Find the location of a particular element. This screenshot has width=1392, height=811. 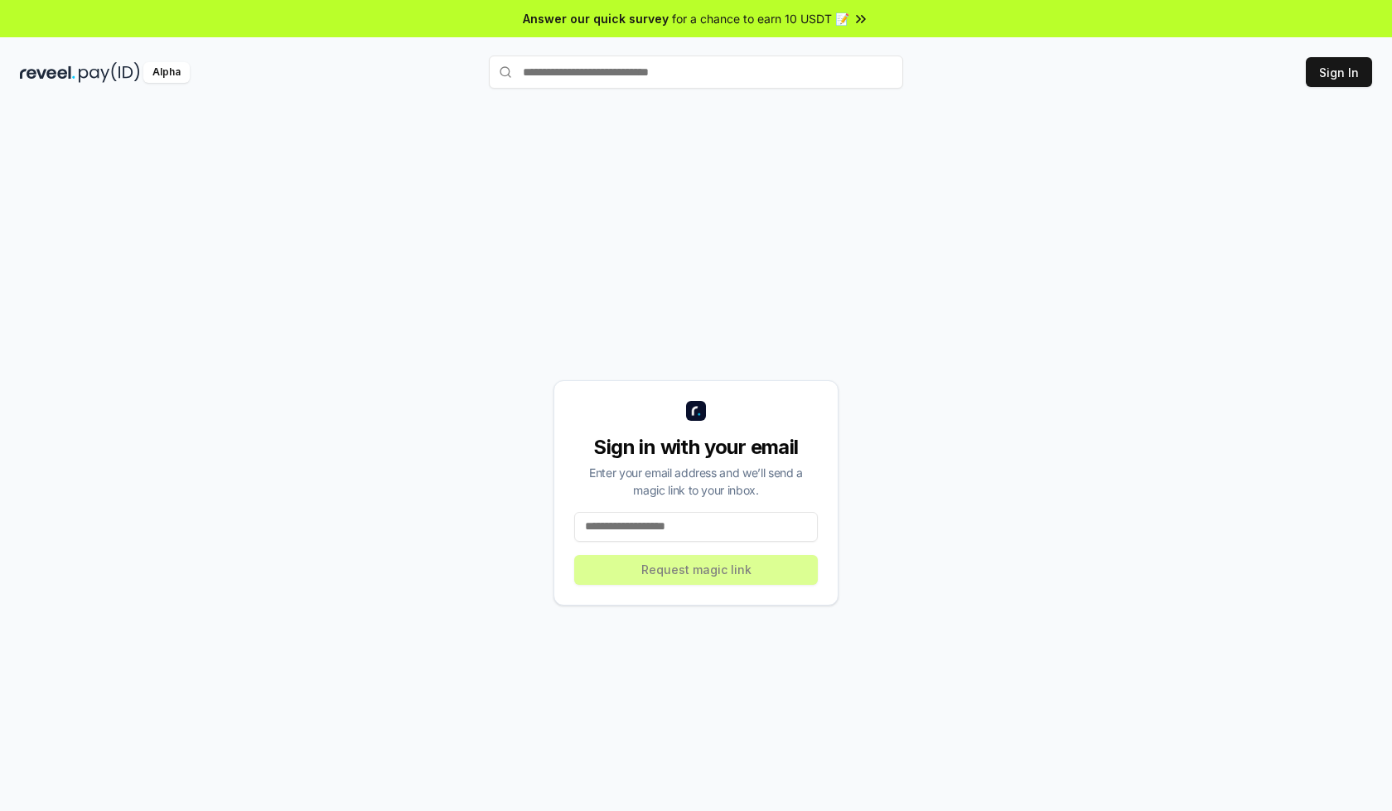

span: Answer our quick survey is located at coordinates (596, 18).